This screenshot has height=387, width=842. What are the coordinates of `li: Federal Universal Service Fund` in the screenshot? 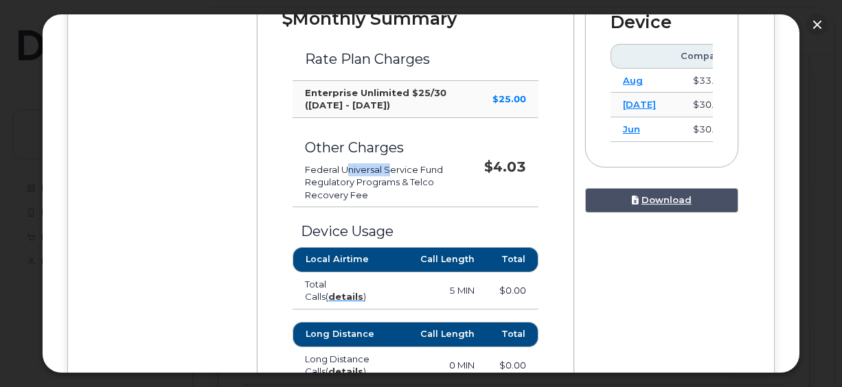 It's located at (382, 170).